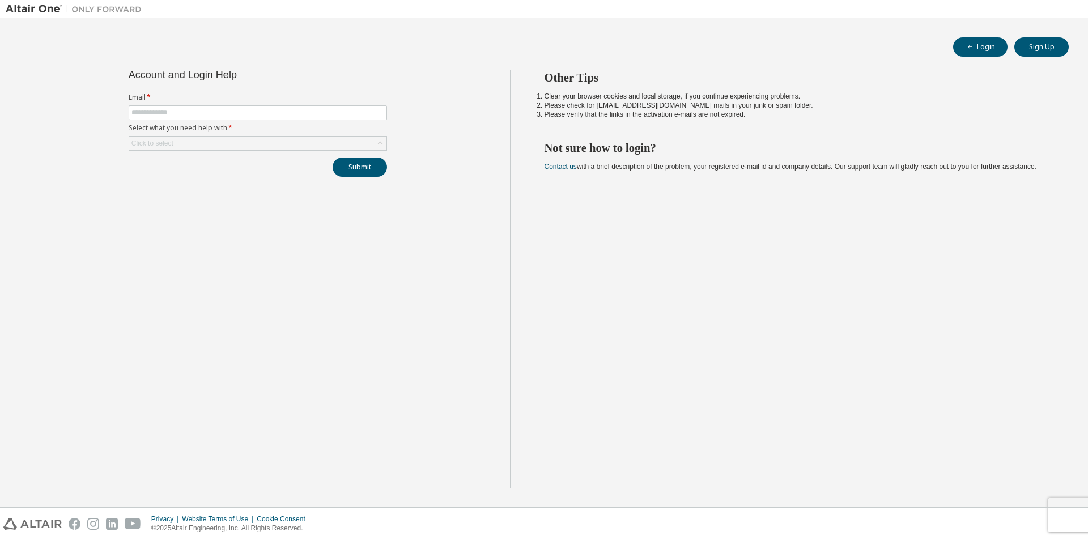 This screenshot has height=540, width=1088. Describe the element at coordinates (797, 148) in the screenshot. I see `h2: Not sure how to login?` at that location.